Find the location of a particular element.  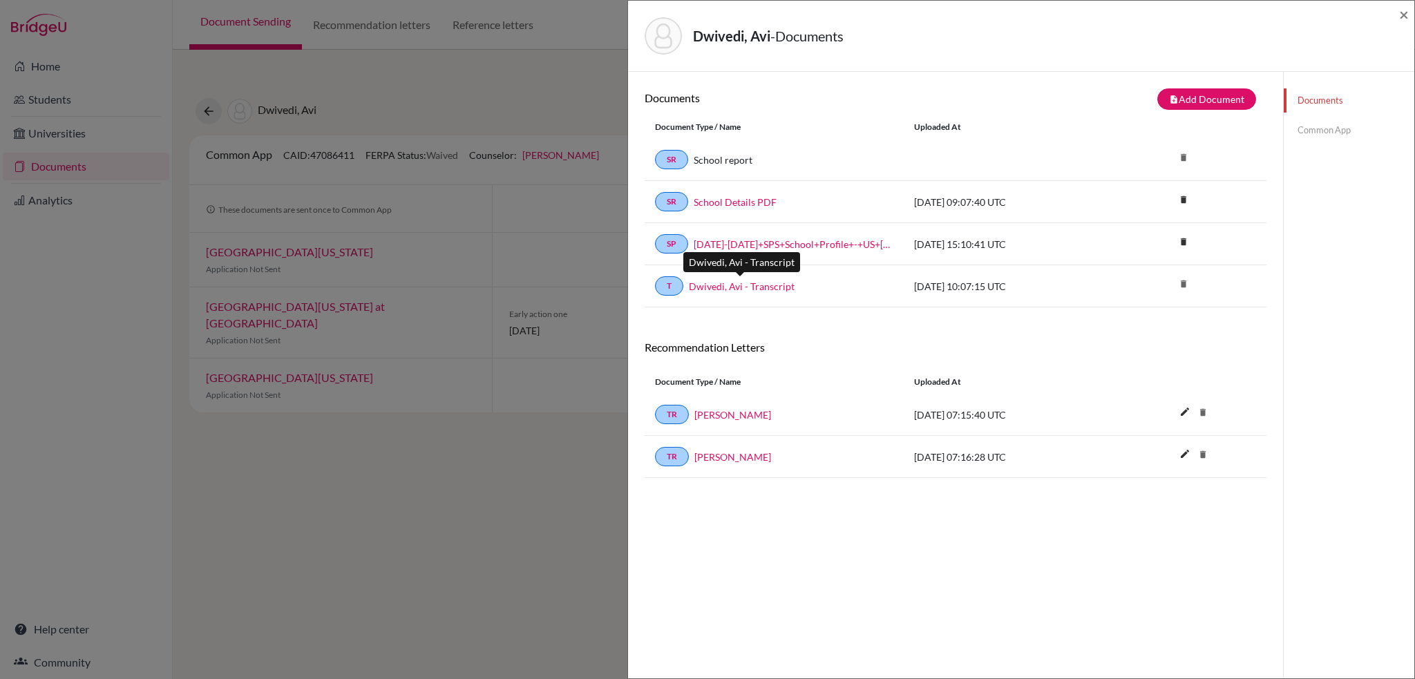

button: Close is located at coordinates (1404, 15).